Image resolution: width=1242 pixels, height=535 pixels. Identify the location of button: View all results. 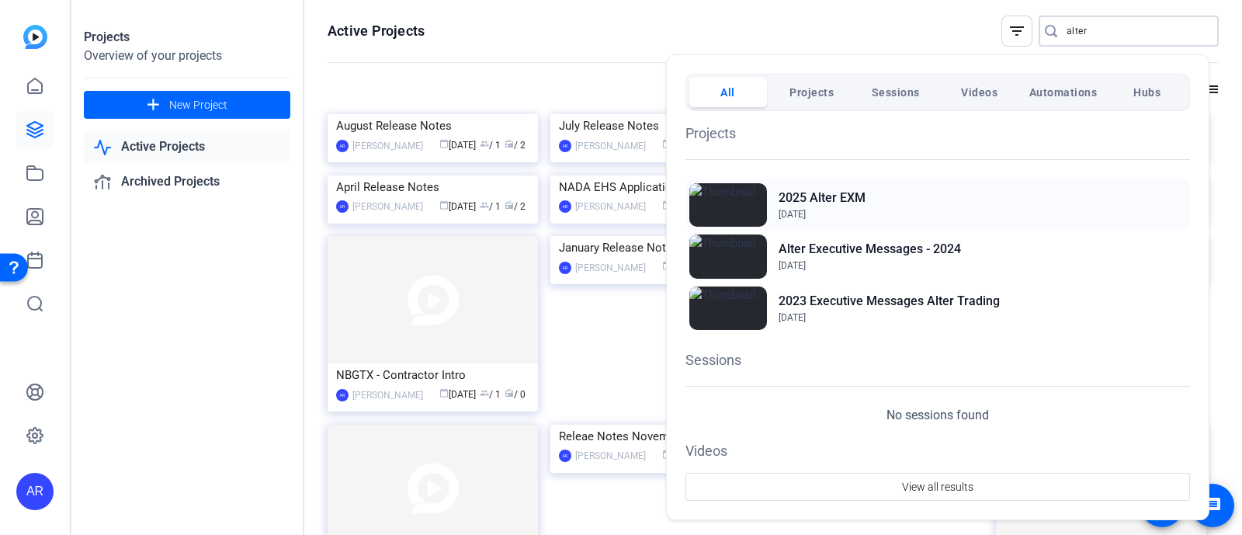
(938, 487).